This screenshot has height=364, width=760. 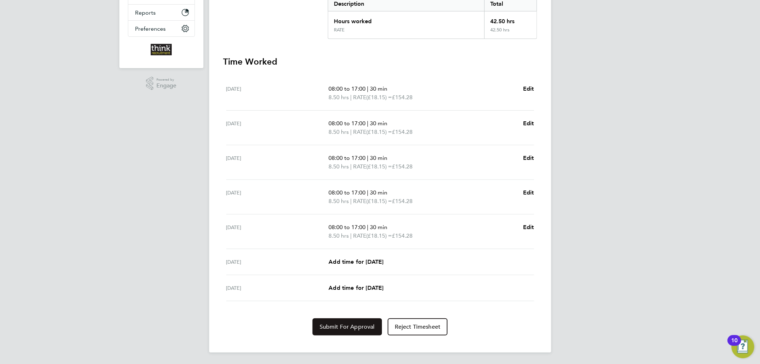 What do you see at coordinates (339, 30) in the screenshot?
I see `div: RATE` at bounding box center [339, 30].